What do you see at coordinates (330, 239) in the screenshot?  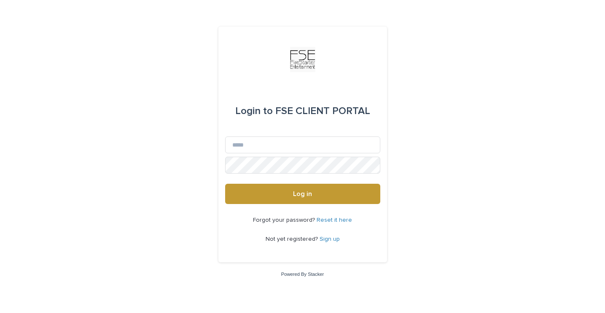 I see `a: Sign up` at bounding box center [330, 239].